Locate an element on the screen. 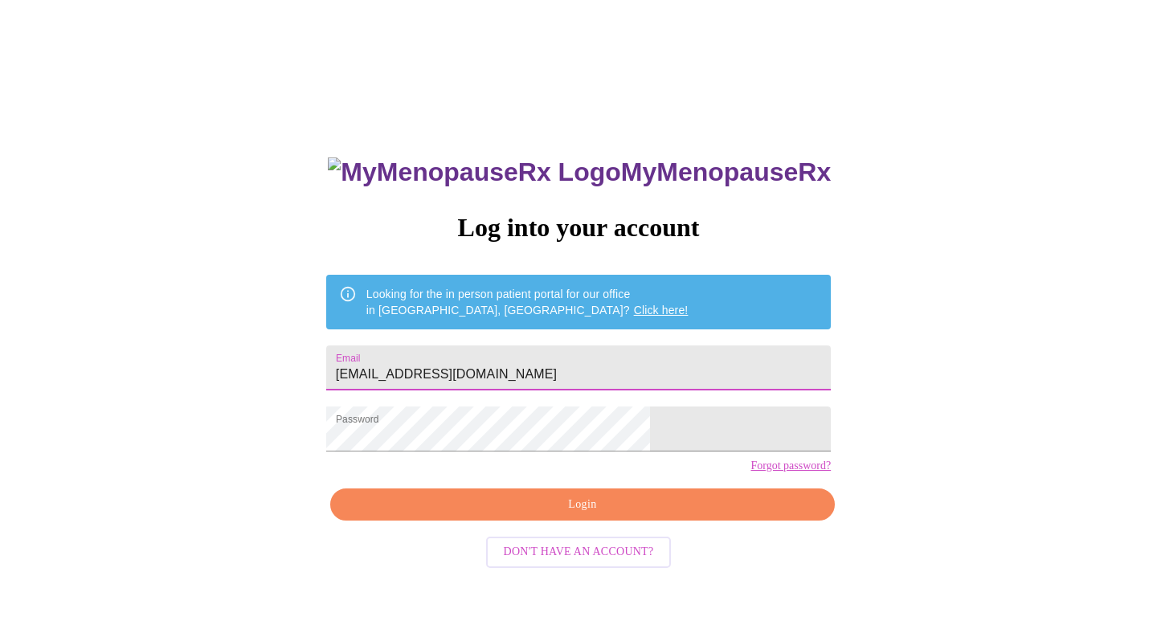 The image size is (1157, 625). a: Forgot password? is located at coordinates (790, 466).